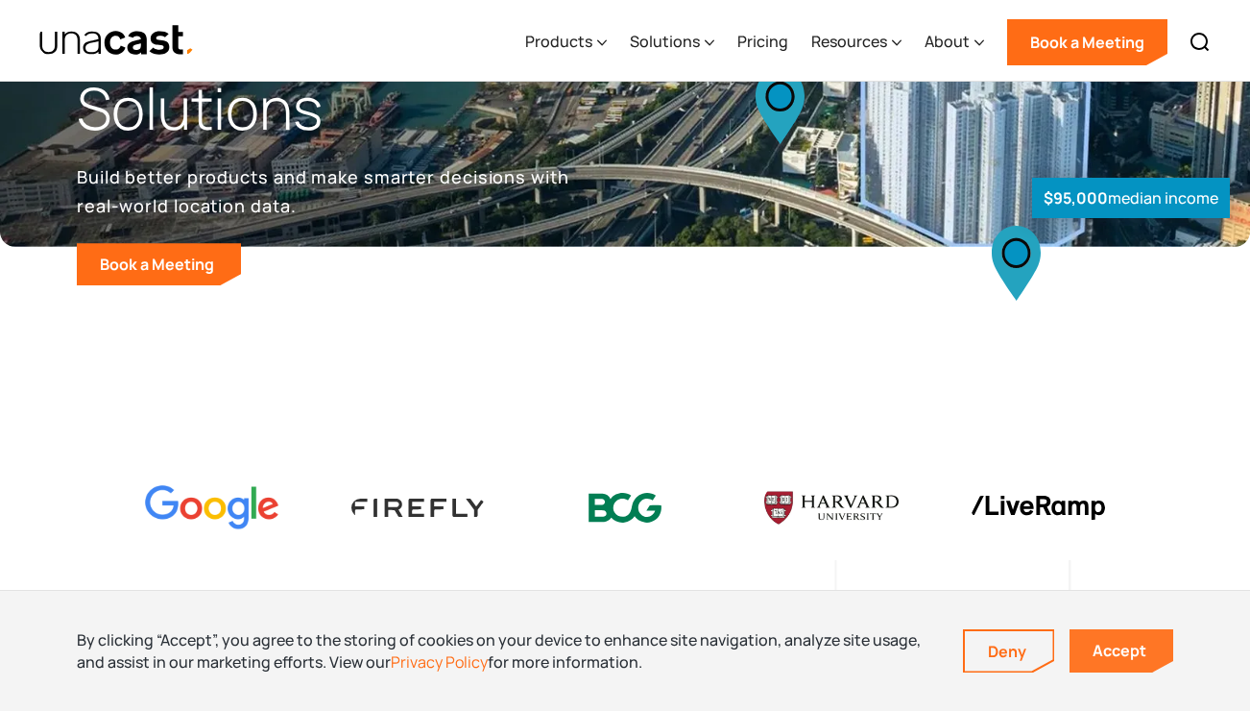 The width and height of the screenshot is (1250, 711). Describe the element at coordinates (625, 507) in the screenshot. I see `img: BCG logo` at that location.